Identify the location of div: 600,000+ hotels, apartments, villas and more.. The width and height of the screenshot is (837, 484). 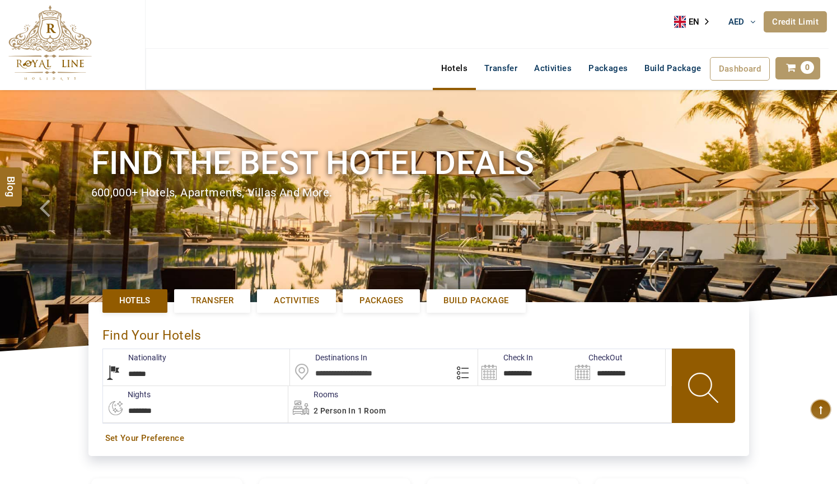
(419, 193).